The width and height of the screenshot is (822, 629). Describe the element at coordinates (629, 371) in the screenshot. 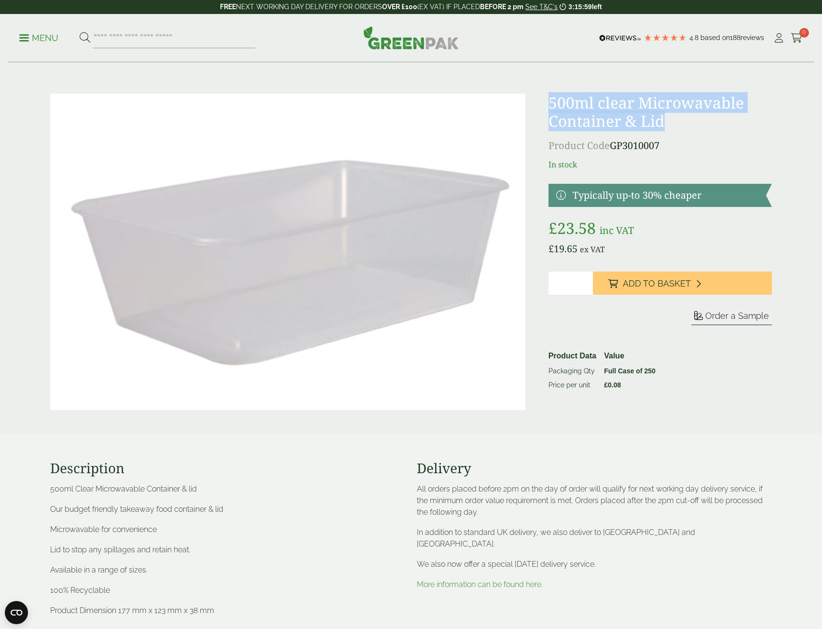

I see `strong: Full Case of 250` at that location.